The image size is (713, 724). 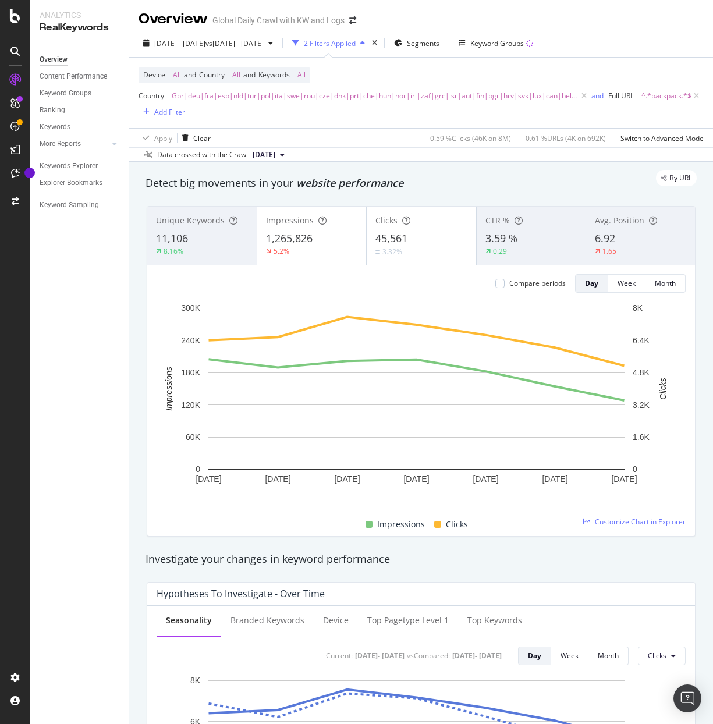 What do you see at coordinates (408, 620) in the screenshot?
I see `div: Top pagetype Level 1` at bounding box center [408, 620].